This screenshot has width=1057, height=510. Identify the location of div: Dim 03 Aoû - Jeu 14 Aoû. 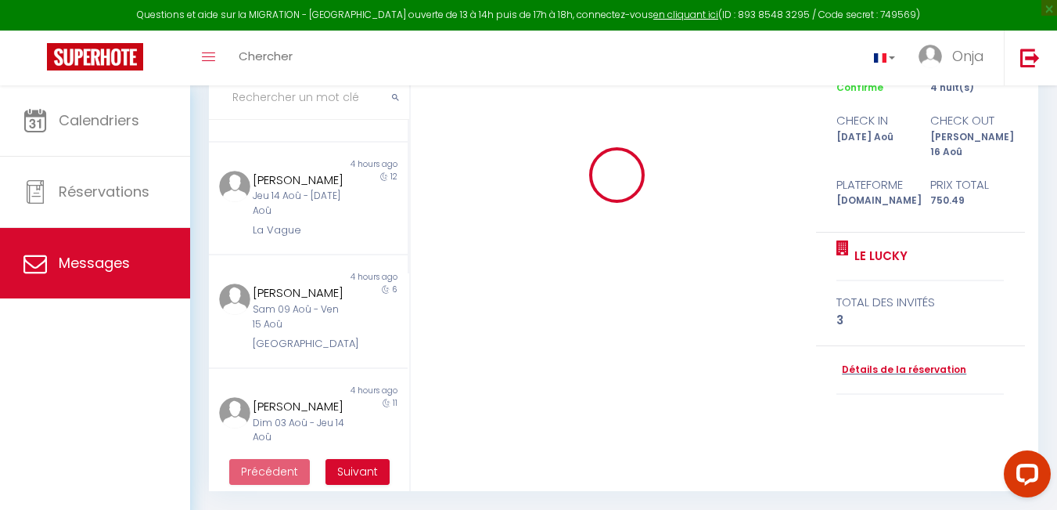
(301, 430).